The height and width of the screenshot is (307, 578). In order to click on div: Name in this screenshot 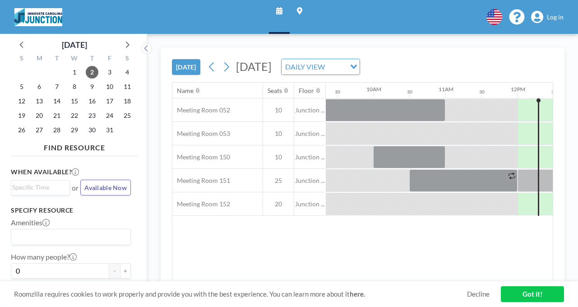, I will do `click(185, 91)`.